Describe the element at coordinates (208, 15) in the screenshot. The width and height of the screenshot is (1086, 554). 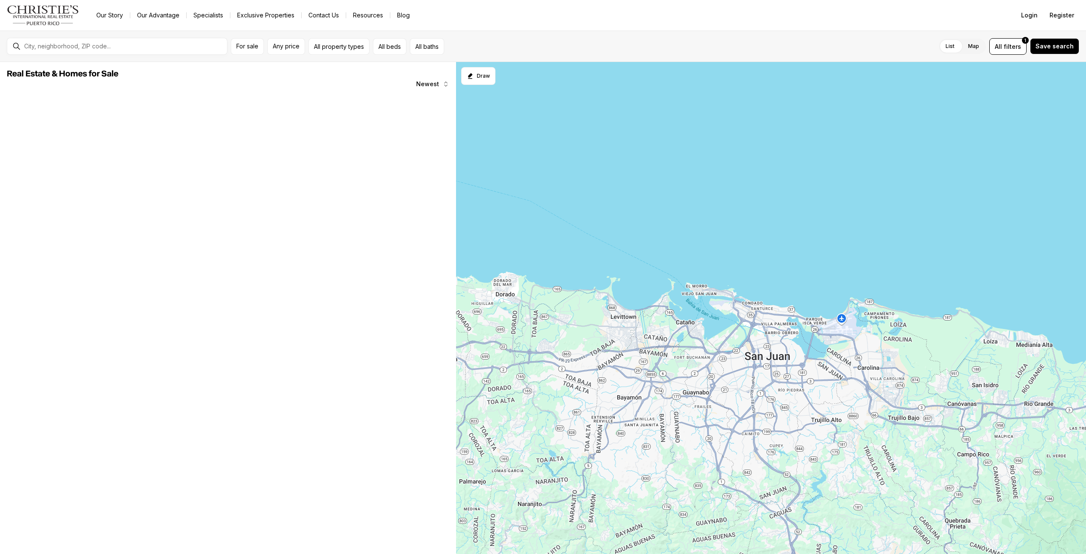
I see `a: Specialists` at that location.